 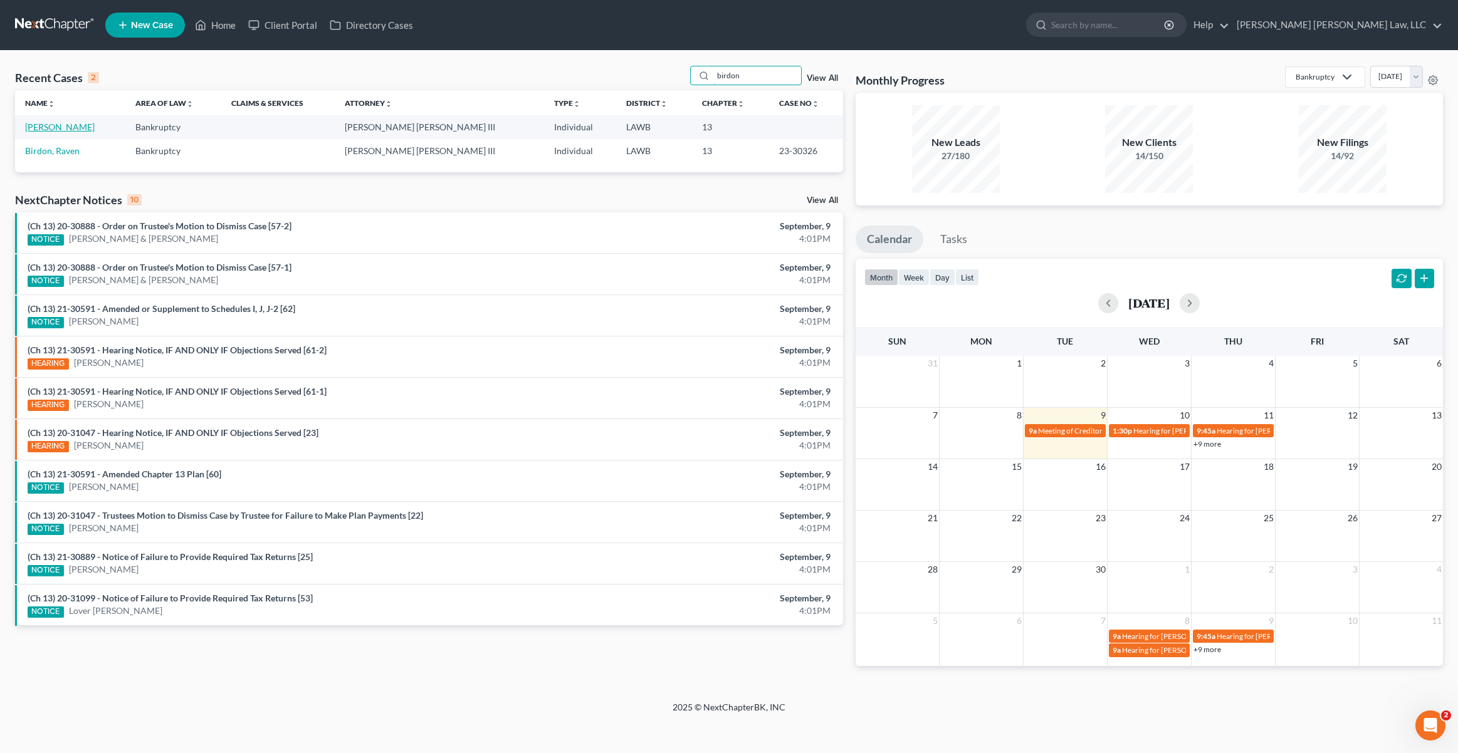 I want to click on span: 13, so click(x=1436, y=415).